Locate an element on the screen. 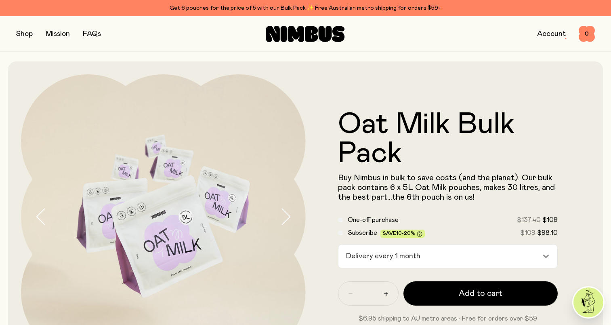 The width and height of the screenshot is (611, 325). span: One-off purchase is located at coordinates (373, 220).